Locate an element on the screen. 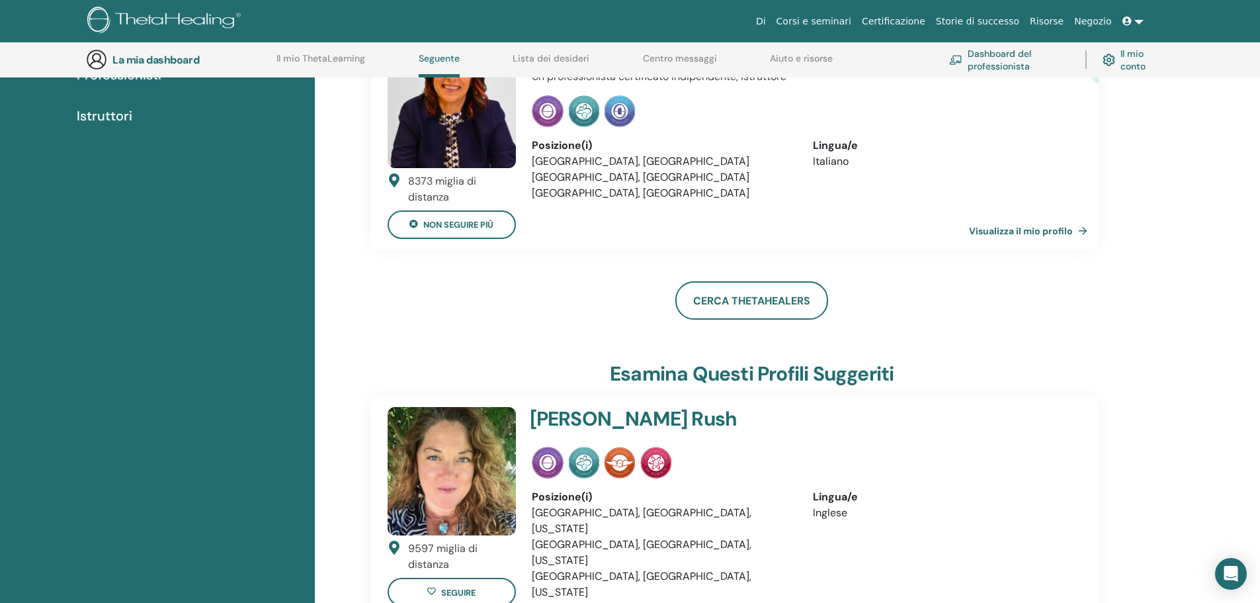 Image resolution: width=1260 pixels, height=603 pixels. a: Negozio is located at coordinates (1093, 21).